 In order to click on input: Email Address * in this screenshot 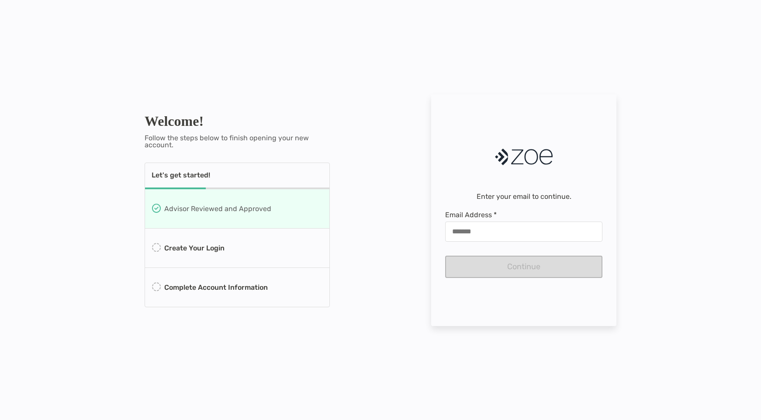, I will do `click(524, 231)`.